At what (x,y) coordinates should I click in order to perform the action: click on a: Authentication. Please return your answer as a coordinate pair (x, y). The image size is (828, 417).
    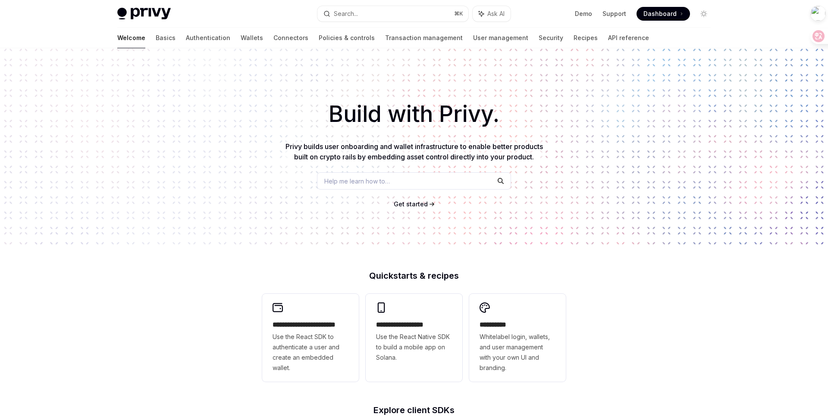
    Looking at the image, I should click on (208, 38).